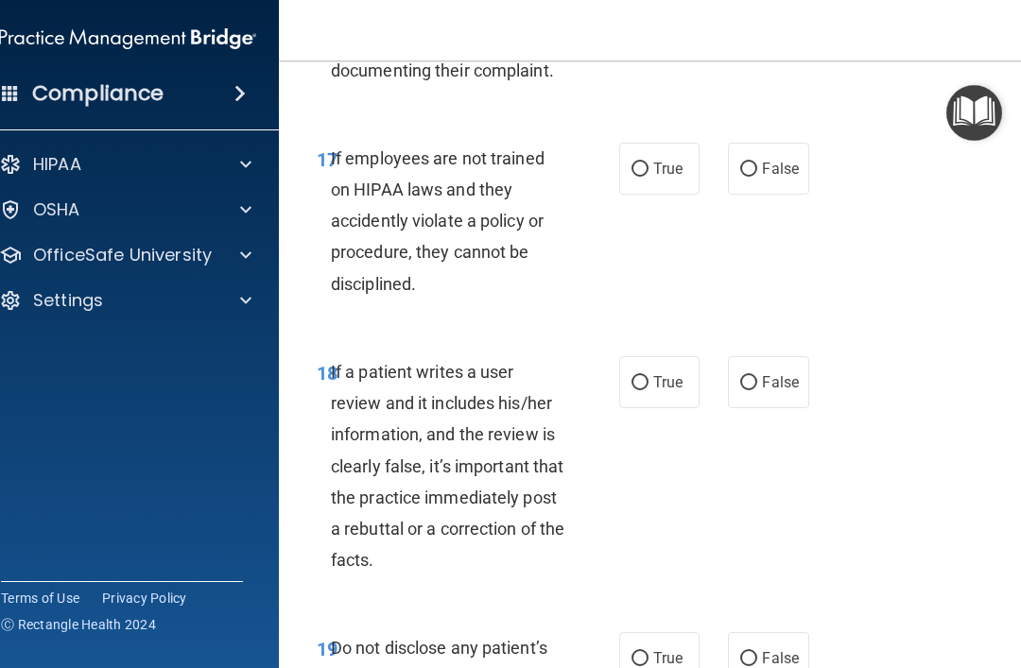 The height and width of the screenshot is (668, 1021). Describe the element at coordinates (57, 165) in the screenshot. I see `p: HIPAA` at that location.